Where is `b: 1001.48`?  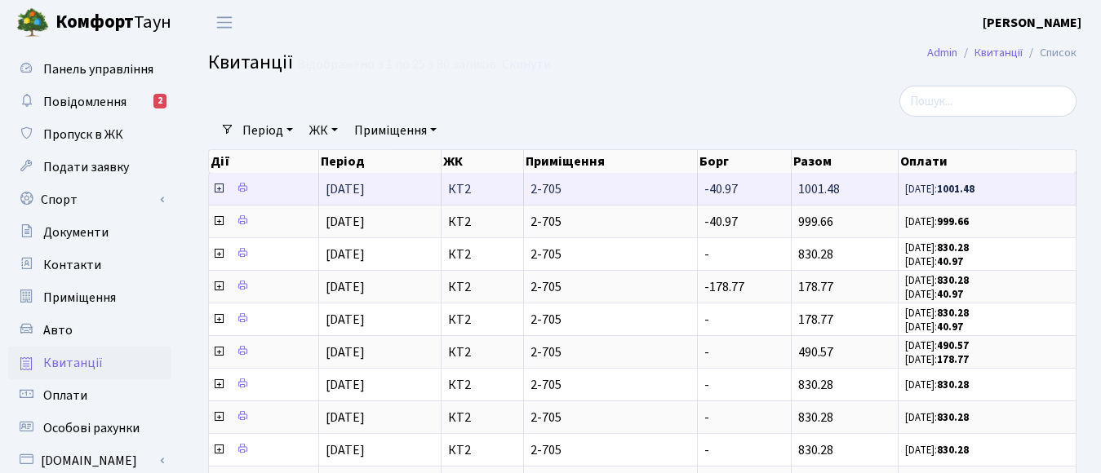
b: 1001.48 is located at coordinates (956, 189).